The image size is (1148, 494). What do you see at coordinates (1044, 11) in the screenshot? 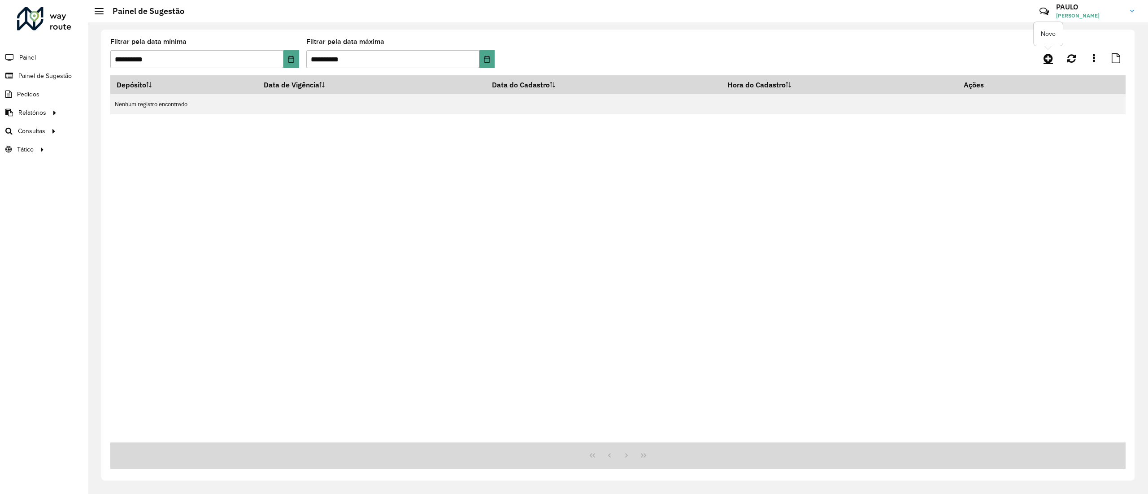
I see `a: Contato Rápido` at bounding box center [1044, 11].